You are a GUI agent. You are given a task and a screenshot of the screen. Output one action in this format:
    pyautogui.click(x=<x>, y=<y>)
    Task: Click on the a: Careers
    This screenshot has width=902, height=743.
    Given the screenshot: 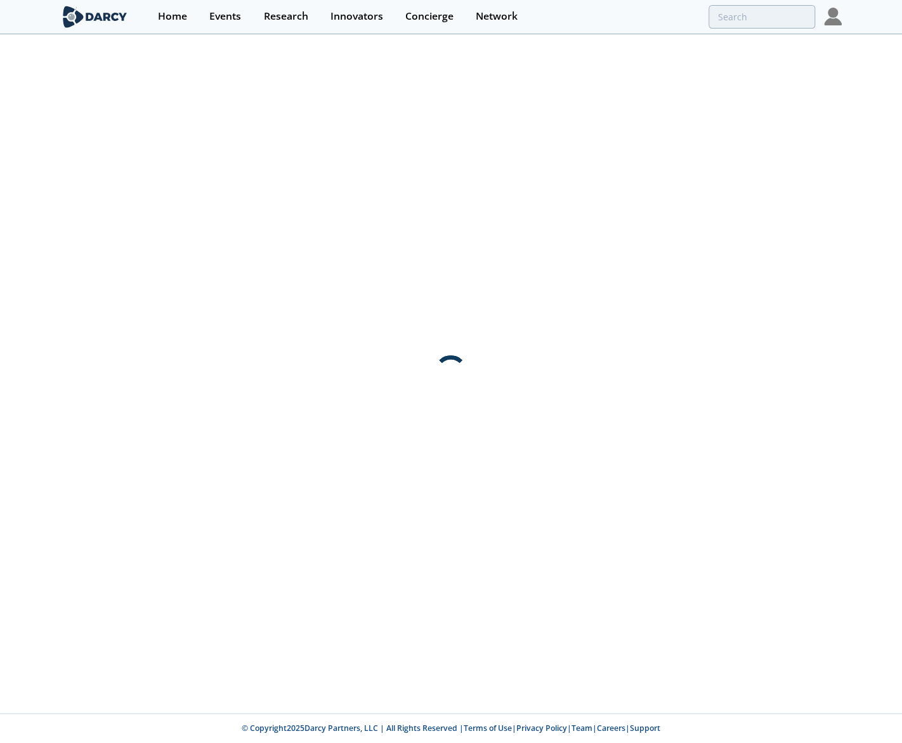 What is the action you would take?
    pyautogui.click(x=611, y=728)
    